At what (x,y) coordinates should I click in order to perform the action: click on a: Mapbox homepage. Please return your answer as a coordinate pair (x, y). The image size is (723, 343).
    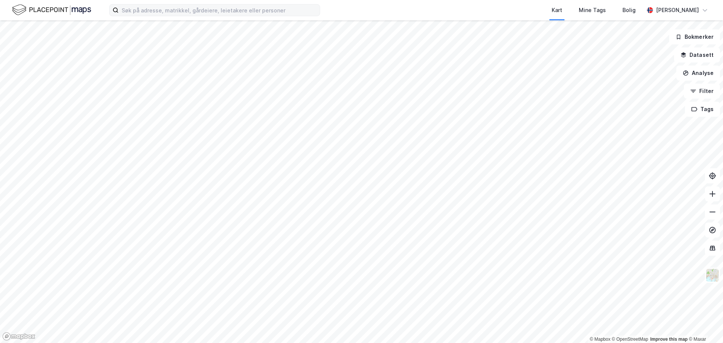
    Looking at the image, I should click on (19, 336).